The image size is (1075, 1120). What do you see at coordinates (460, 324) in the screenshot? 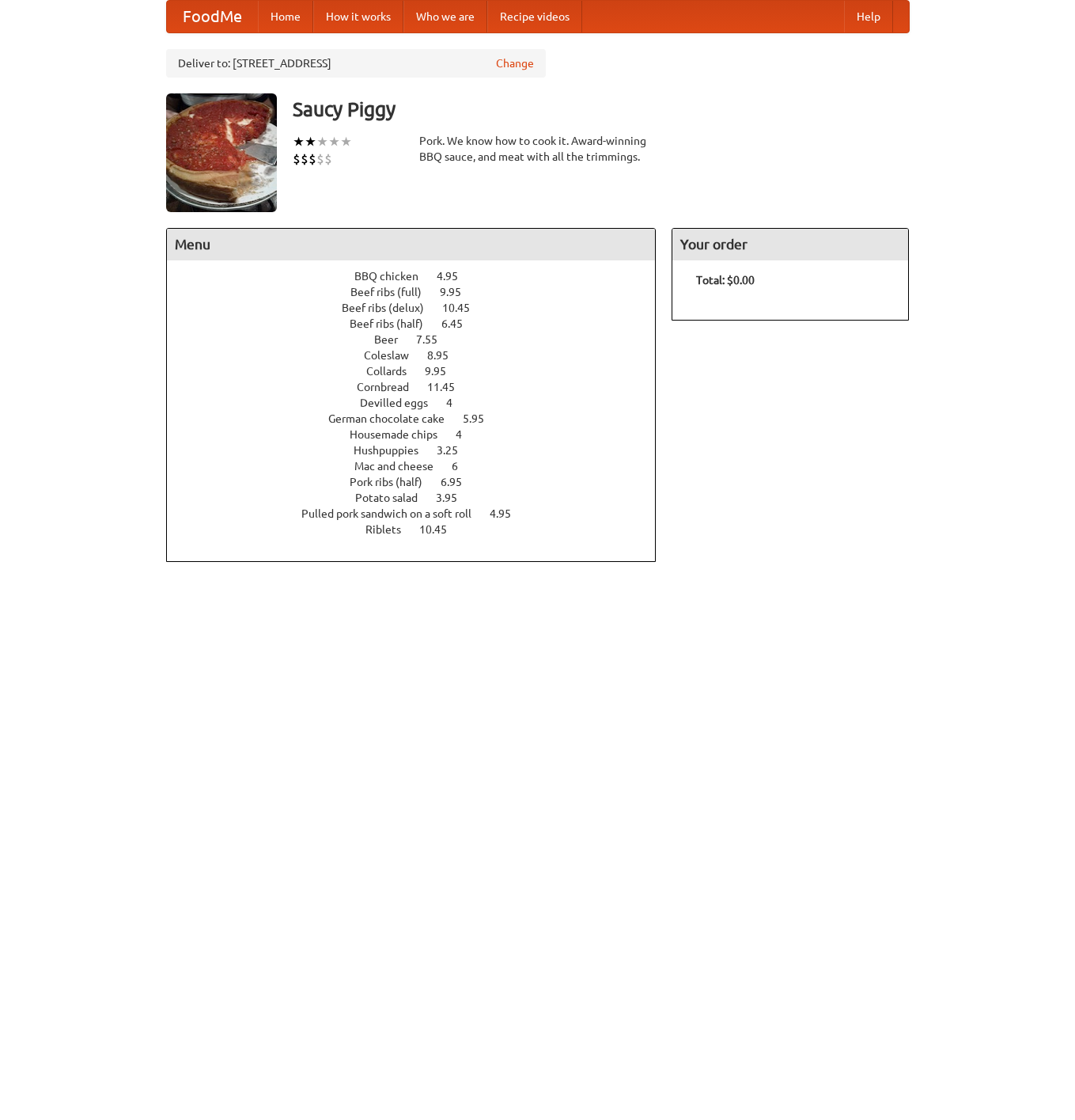
I see `span: 6.45` at bounding box center [460, 324].